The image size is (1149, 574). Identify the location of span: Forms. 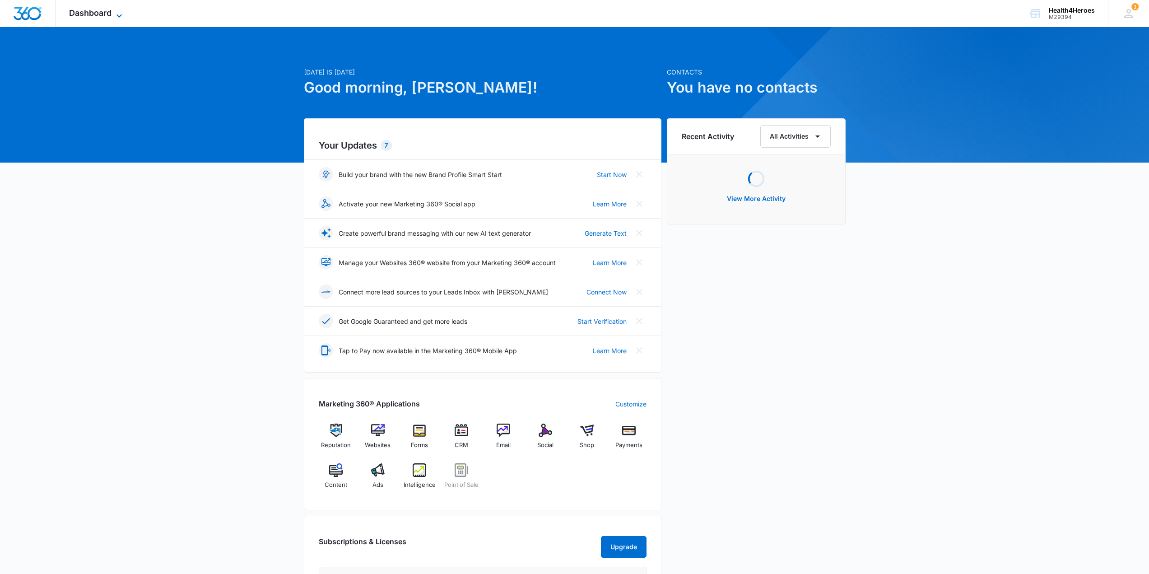
(419, 445).